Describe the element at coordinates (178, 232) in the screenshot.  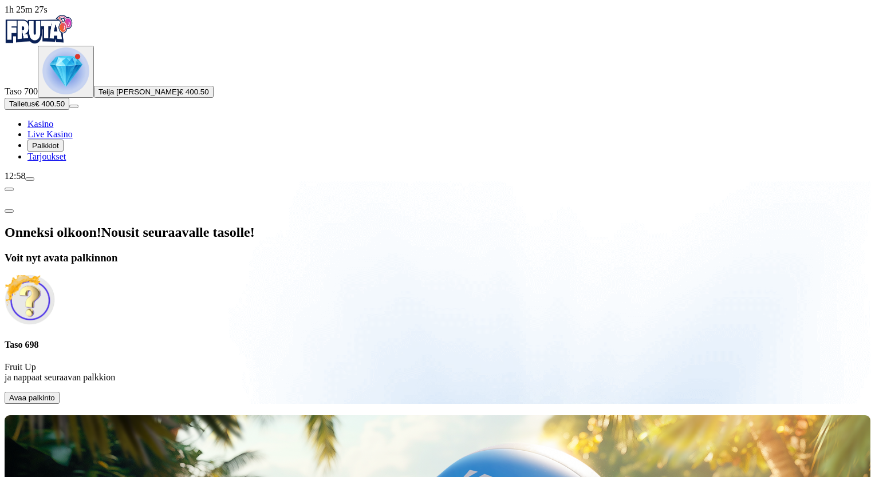
I see `span: Nousit seuraavalle tasolle!` at that location.